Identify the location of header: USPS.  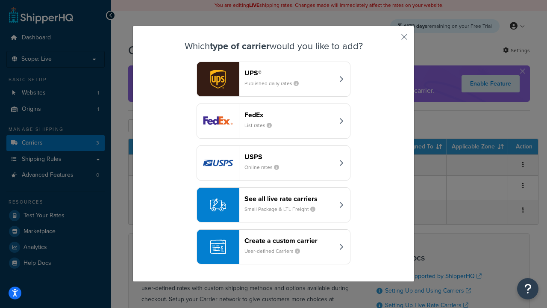
(289, 156).